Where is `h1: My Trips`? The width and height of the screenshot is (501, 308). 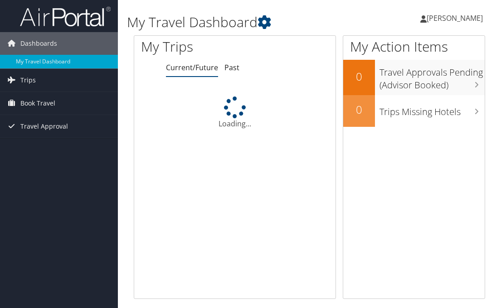 h1: My Trips is located at coordinates (193, 47).